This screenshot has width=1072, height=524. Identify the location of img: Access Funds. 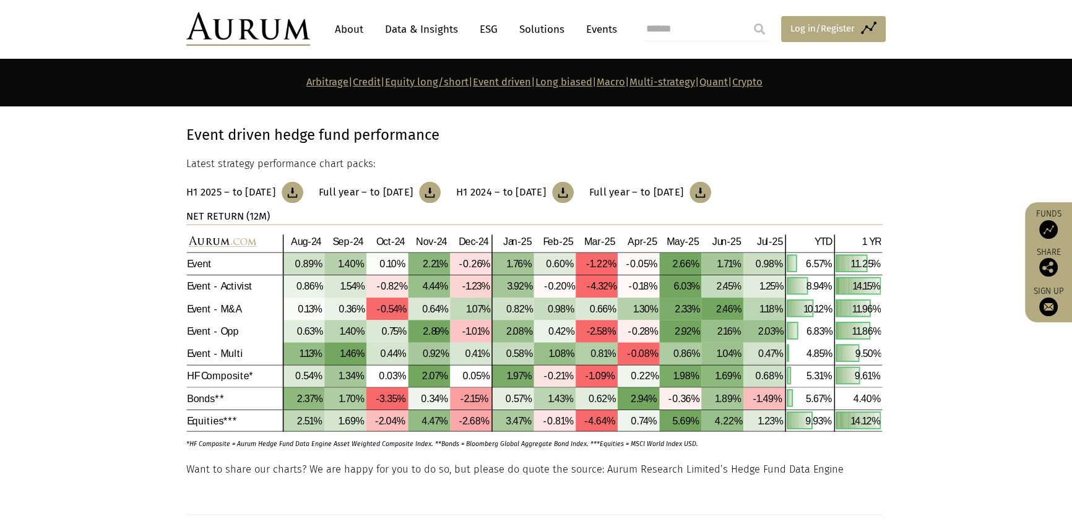
(1048, 230).